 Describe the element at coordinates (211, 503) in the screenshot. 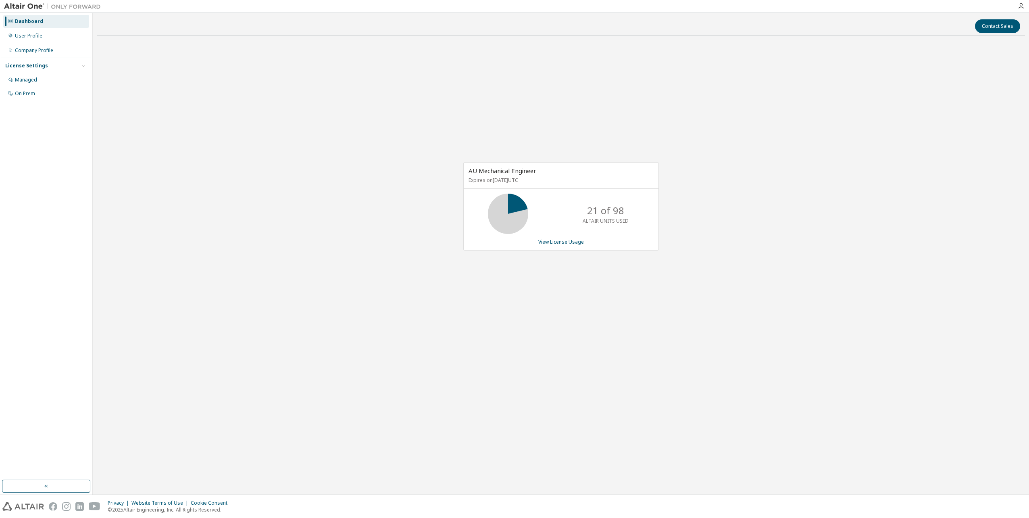

I see `div: Cookie Consent` at that location.